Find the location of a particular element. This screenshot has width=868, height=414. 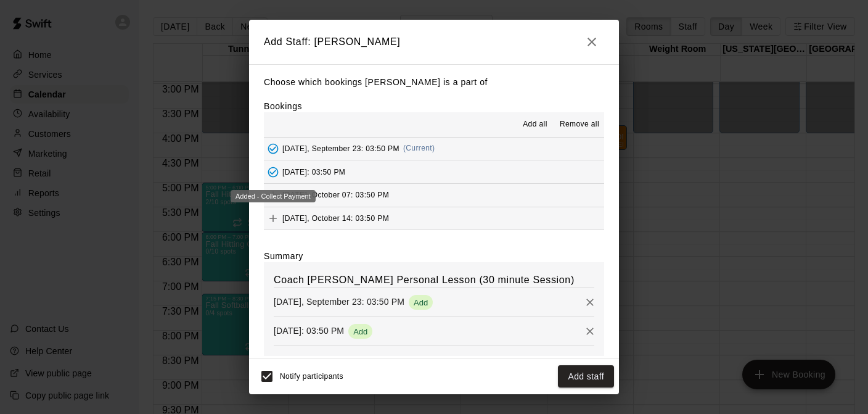

div: Added - Collect Payment is located at coordinates (273, 196).